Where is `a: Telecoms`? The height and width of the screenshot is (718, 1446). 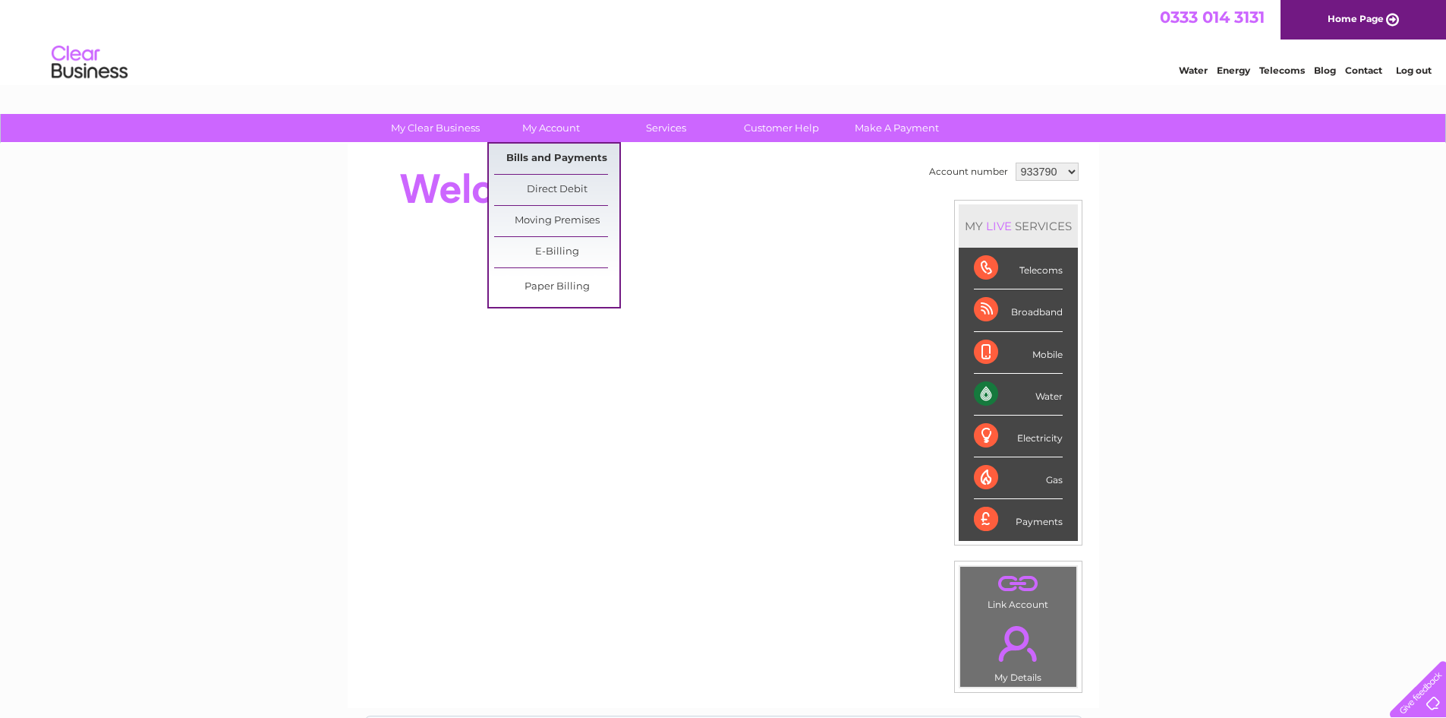 a: Telecoms is located at coordinates (1282, 70).